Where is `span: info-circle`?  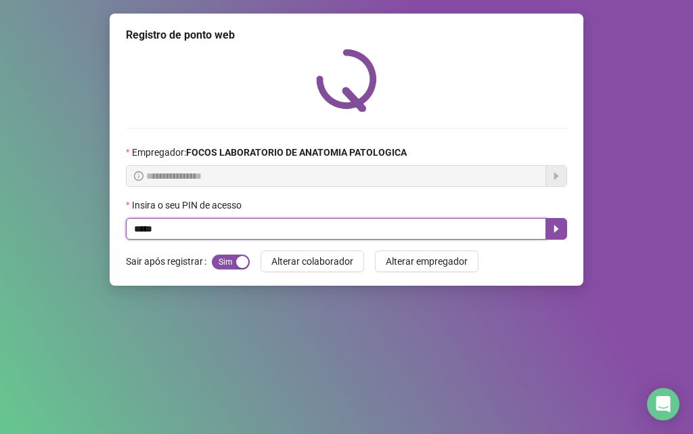
span: info-circle is located at coordinates (139, 176).